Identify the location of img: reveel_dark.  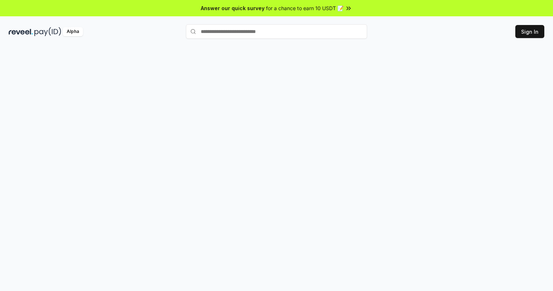
(21, 32).